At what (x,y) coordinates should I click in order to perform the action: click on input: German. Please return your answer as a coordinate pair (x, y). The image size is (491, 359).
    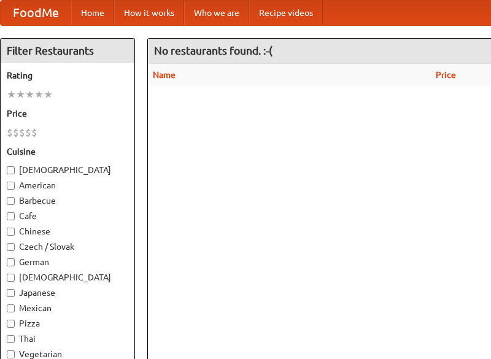
    Looking at the image, I should click on (10, 262).